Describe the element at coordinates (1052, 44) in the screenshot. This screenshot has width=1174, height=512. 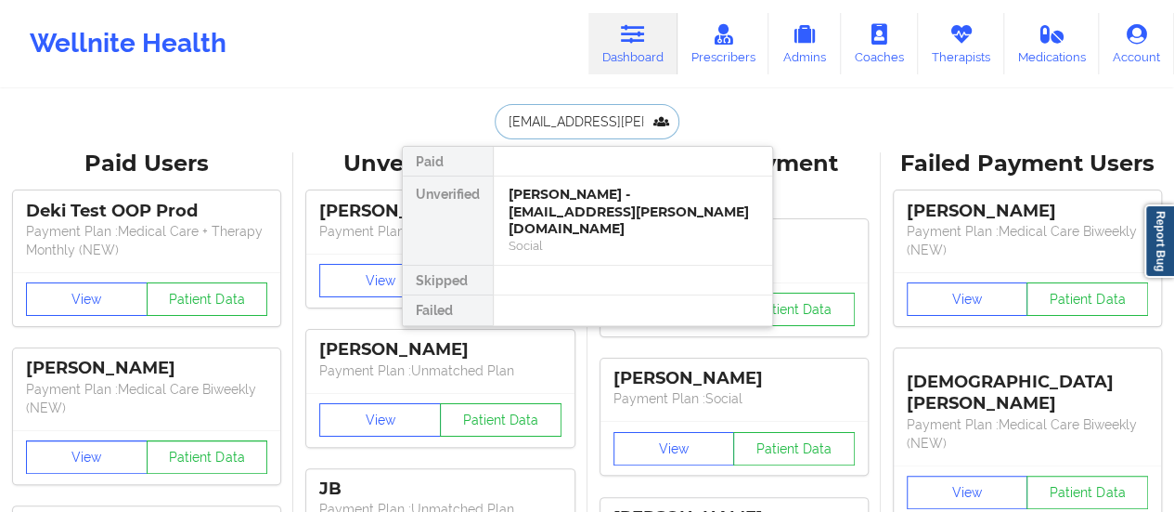
I see `a: Medications` at that location.